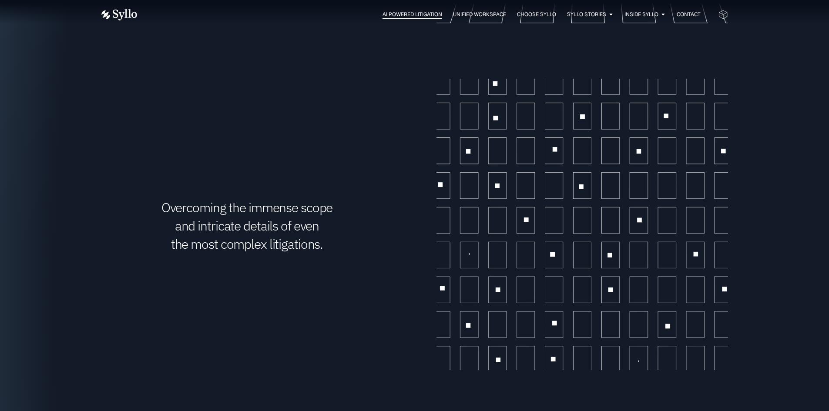 The height and width of the screenshot is (411, 829). What do you see at coordinates (412, 14) in the screenshot?
I see `a: AI Powered Litigation` at bounding box center [412, 14].